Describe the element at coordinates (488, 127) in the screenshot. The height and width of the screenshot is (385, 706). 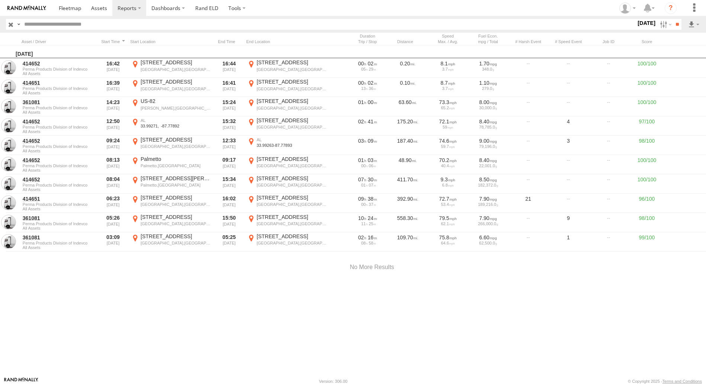
I see `div: 78,785.0` at that location.